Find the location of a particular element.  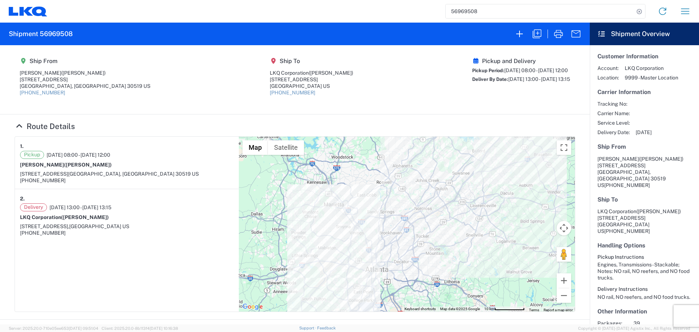

span: Deliver By Date: is located at coordinates (490, 79).